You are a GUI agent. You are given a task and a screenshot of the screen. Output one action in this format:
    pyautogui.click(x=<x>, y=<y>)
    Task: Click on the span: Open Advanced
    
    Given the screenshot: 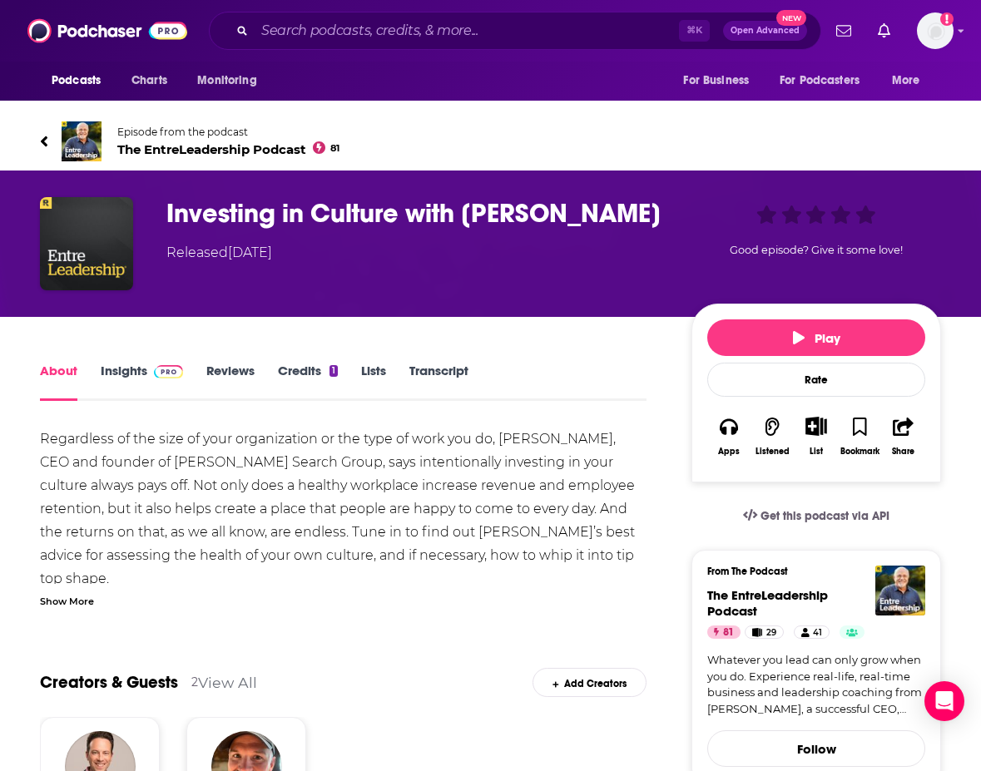 What is the action you would take?
    pyautogui.click(x=764, y=31)
    